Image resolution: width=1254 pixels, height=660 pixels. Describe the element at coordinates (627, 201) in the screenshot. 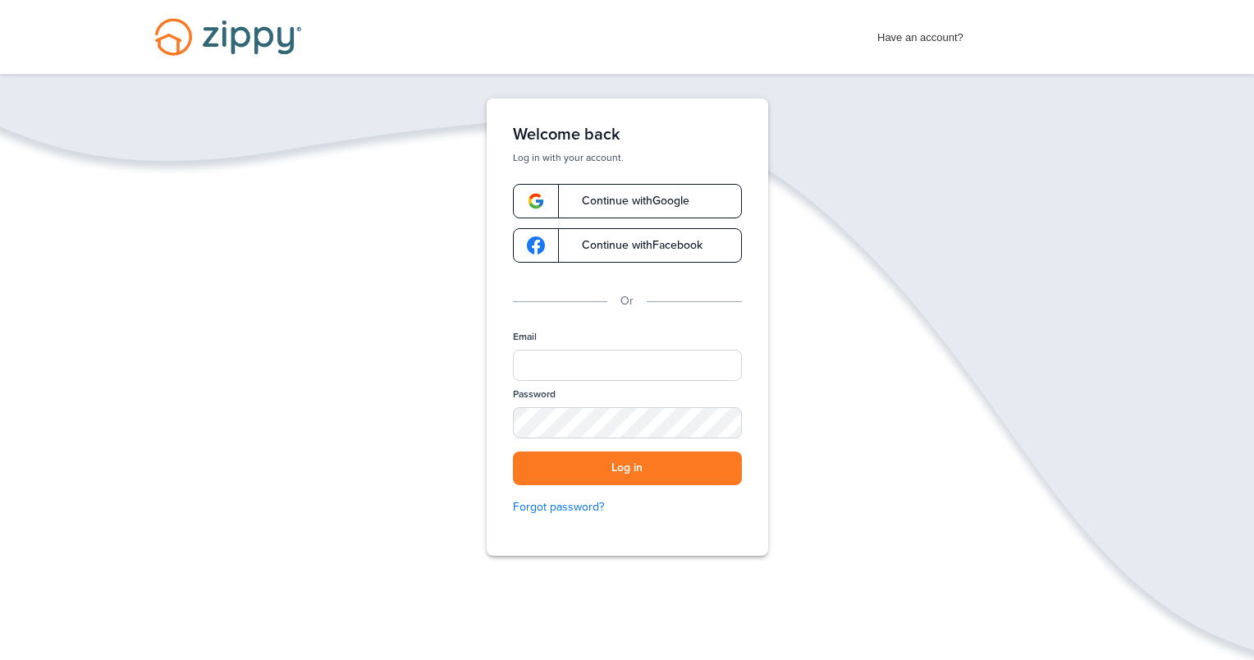

I see `span: Continue with Google` at that location.